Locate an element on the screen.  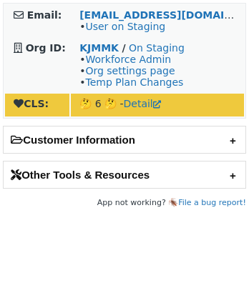
strong: CLS: is located at coordinates (31, 104).